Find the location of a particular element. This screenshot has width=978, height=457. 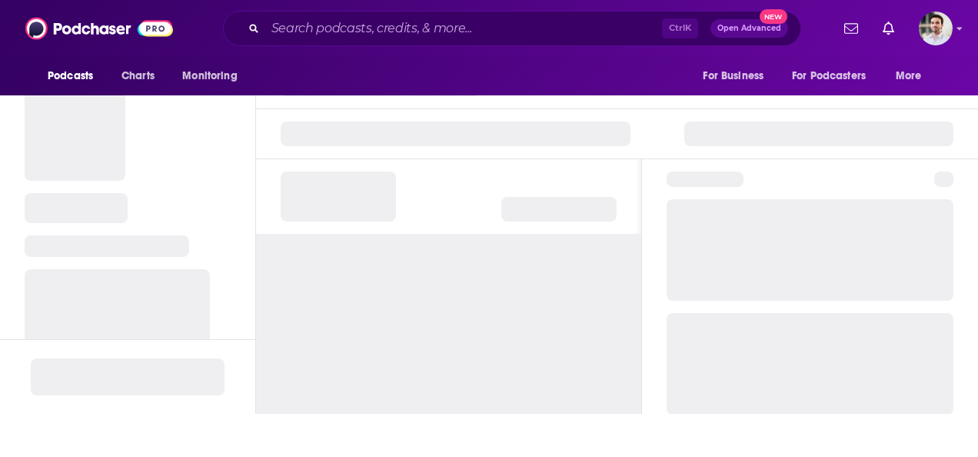

span: Charts is located at coordinates (138, 76).